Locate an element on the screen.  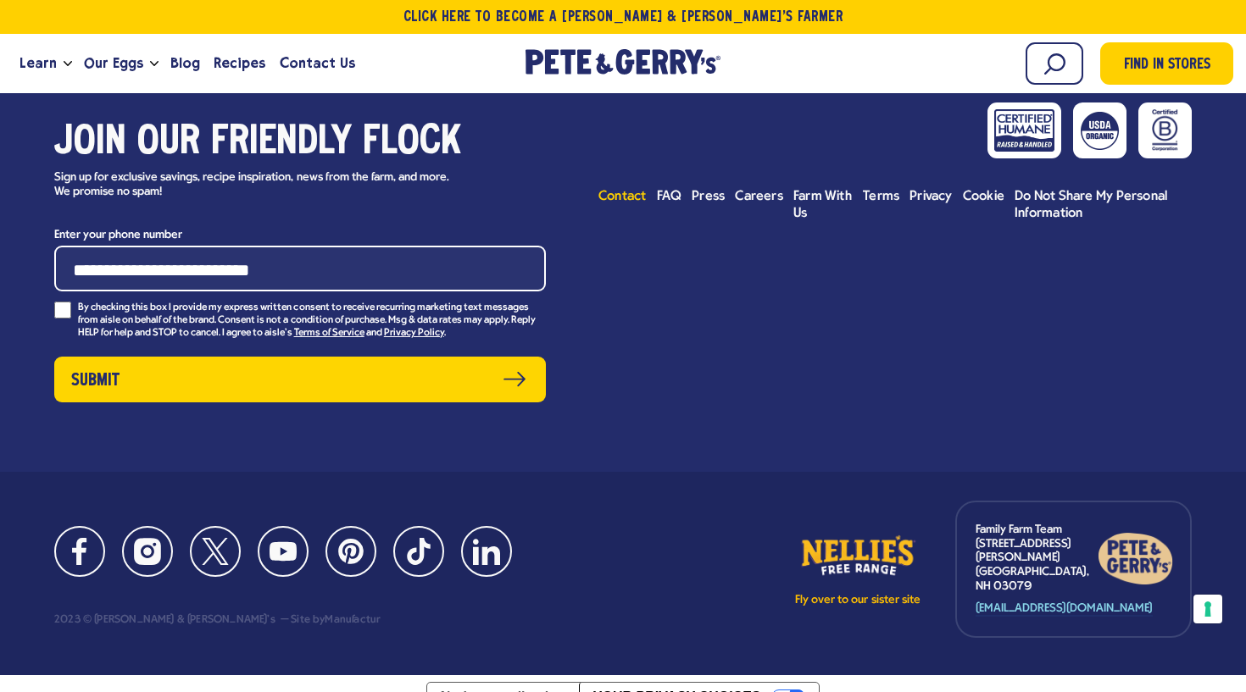
a: Privacy is located at coordinates (930, 197).